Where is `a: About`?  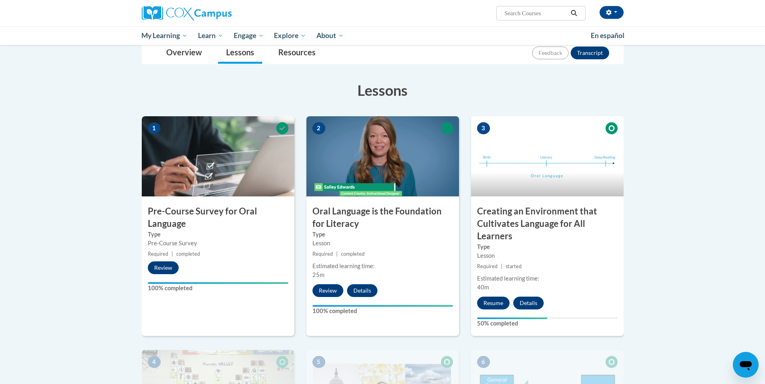 a: About is located at coordinates (330, 36).